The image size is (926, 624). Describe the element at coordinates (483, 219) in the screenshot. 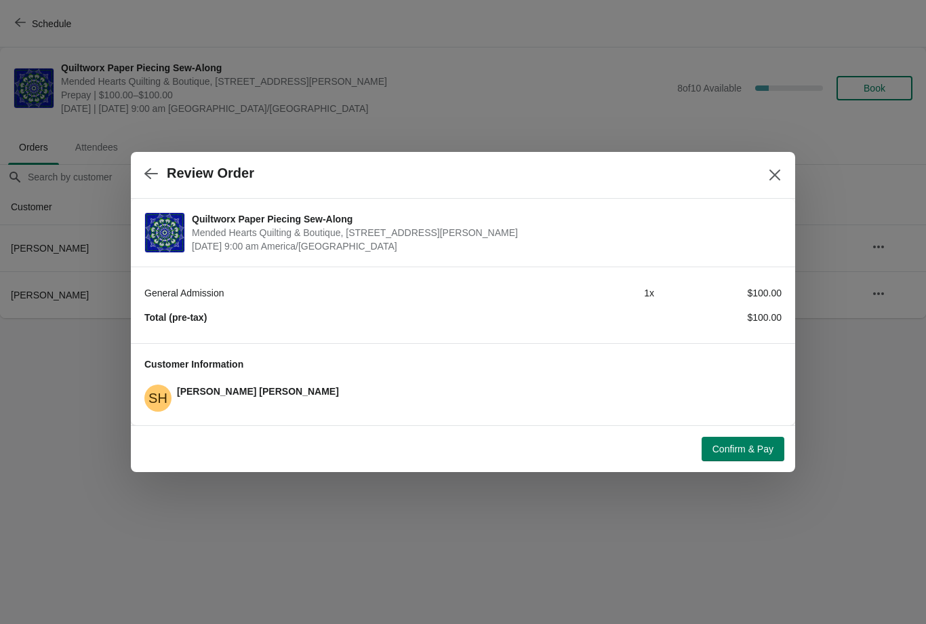

I see `span: Quiltworx Paper Piecing Sew-Along` at that location.